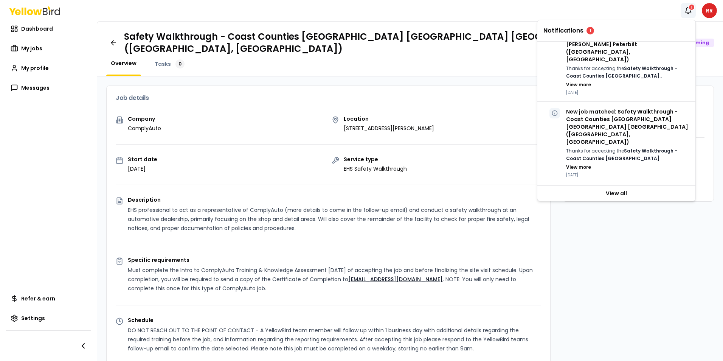 This screenshot has height=361, width=723. Describe the element at coordinates (48, 48) in the screenshot. I see `a: My jobs` at that location.